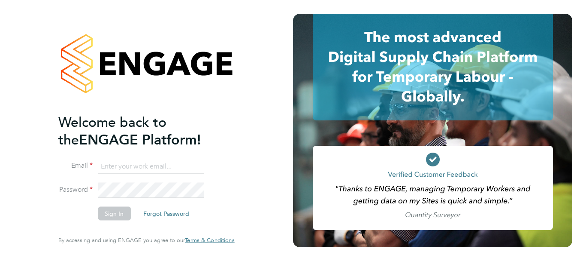 This screenshot has width=586, height=261. What do you see at coordinates (146, 239) in the screenshot?
I see `span: By accessing and using ENGAGE you agree to our` at bounding box center [146, 239].